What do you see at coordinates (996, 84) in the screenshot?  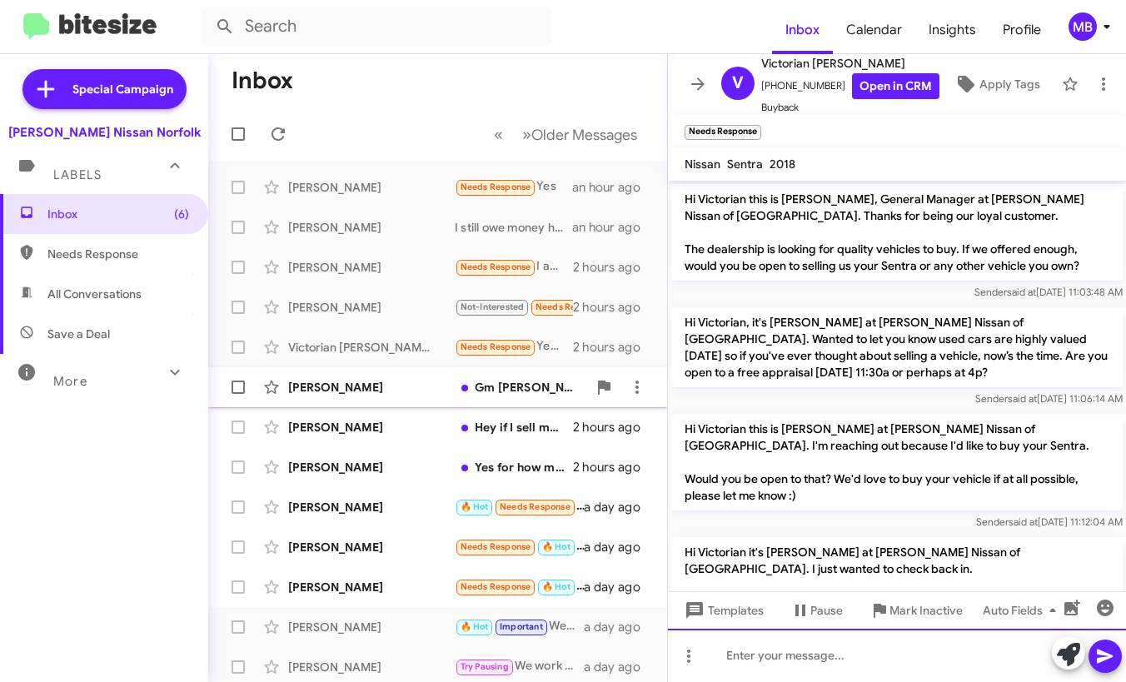 I see `button: Apply Tags` at bounding box center [996, 84].